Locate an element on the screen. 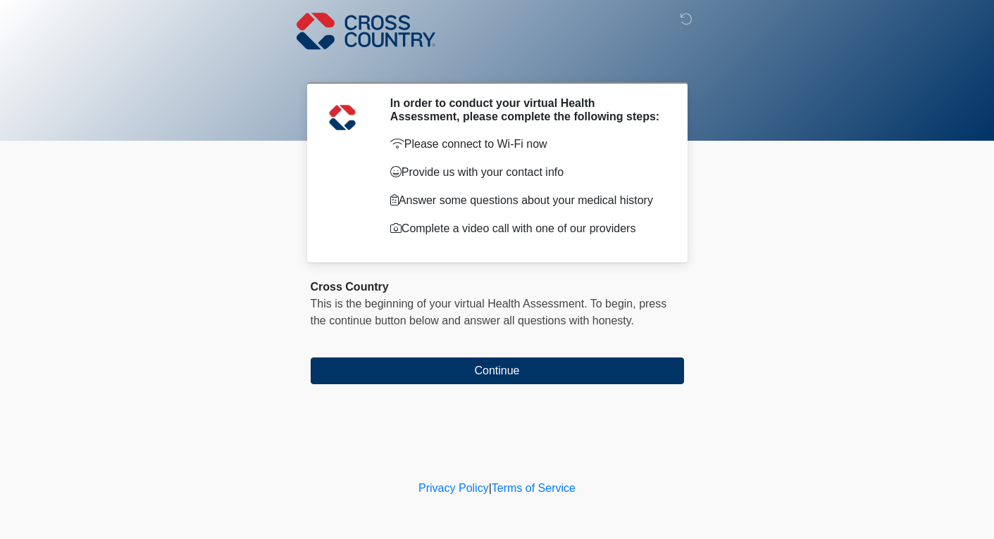 This screenshot has width=994, height=539. img: Cross Country Logo is located at coordinates (366, 31).